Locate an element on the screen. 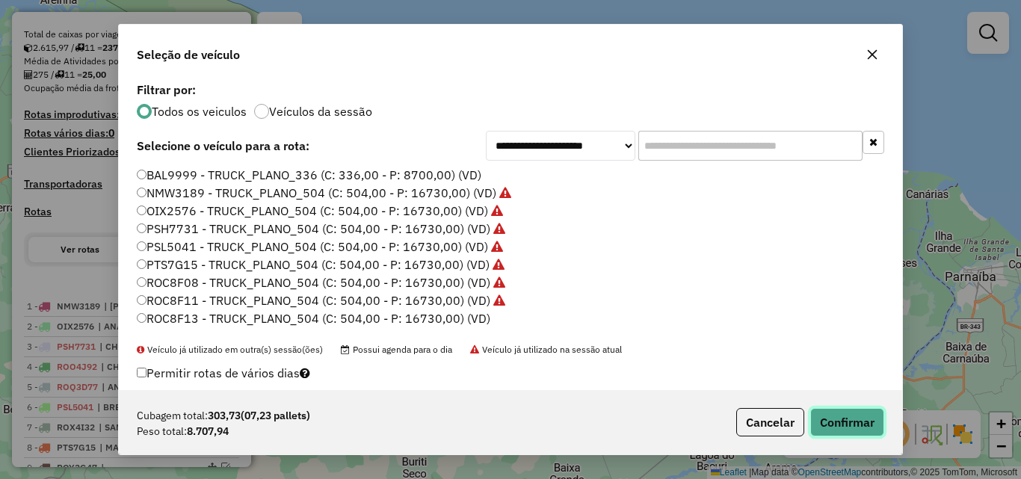  input: BAL9999 - TRUCK_PLANO_336 (C: 336,00 - P: 8700,00) (VD) is located at coordinates (141, 174).